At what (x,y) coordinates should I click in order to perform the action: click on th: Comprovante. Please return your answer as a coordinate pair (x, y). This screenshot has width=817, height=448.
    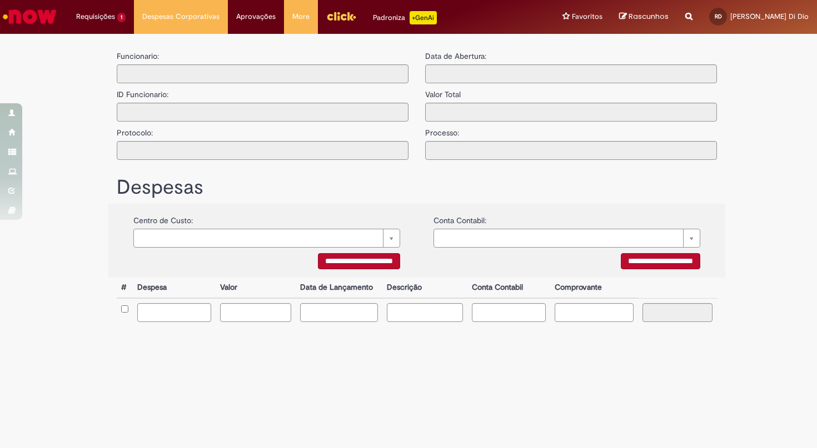
    Looking at the image, I should click on (594, 288).